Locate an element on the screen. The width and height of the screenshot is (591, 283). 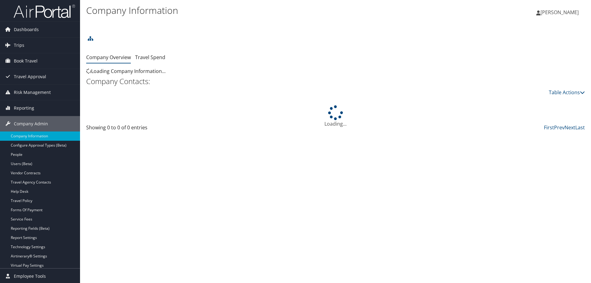
h2: Company Contacts: is located at coordinates (336, 81).